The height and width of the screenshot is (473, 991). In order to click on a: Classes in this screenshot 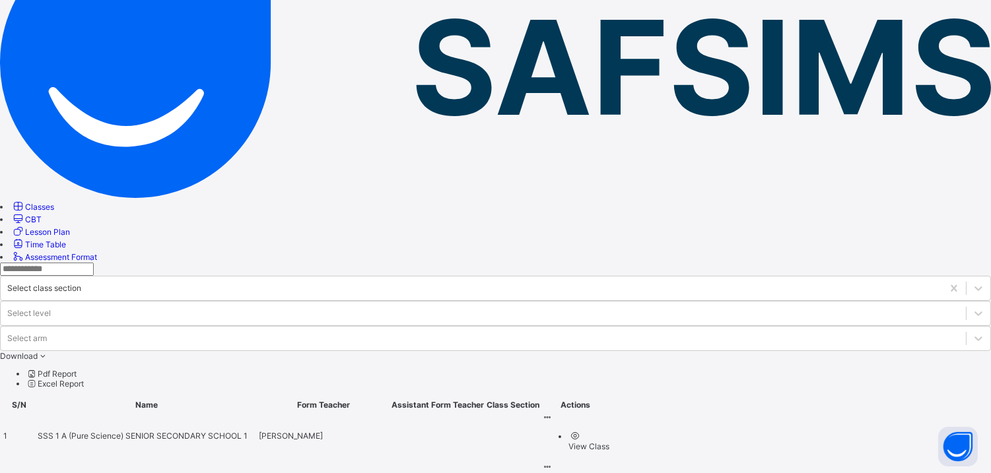, I will do `click(32, 207)`.